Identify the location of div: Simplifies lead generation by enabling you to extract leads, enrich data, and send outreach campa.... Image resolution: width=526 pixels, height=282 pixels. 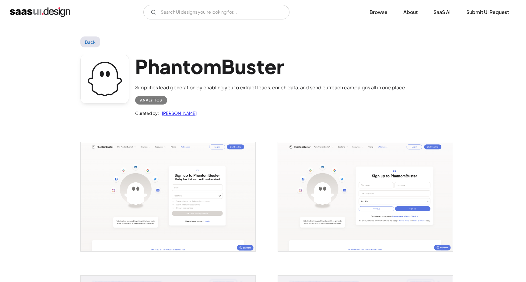
(271, 88).